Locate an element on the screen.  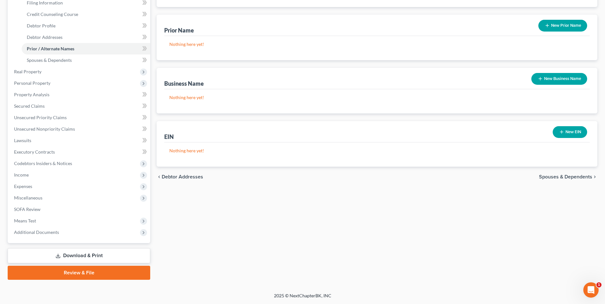
span: Personal Property is located at coordinates (32, 83).